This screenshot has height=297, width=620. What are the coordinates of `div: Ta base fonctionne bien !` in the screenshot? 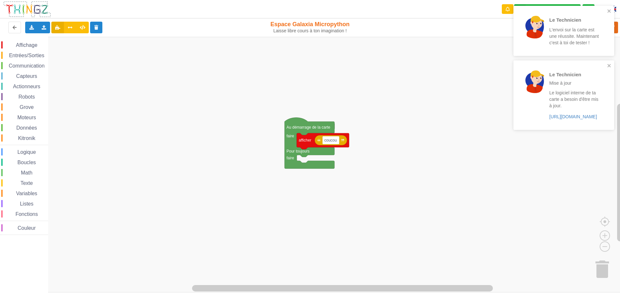 It's located at (548, 9).